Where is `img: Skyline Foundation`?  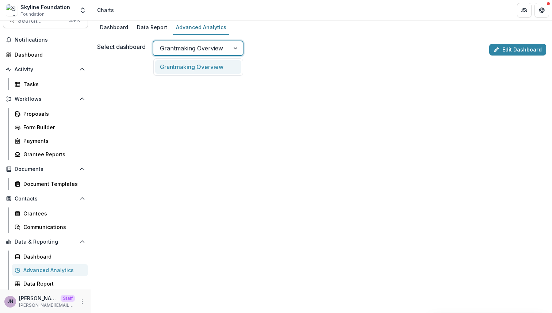
img: Skyline Foundation is located at coordinates (12, 10).